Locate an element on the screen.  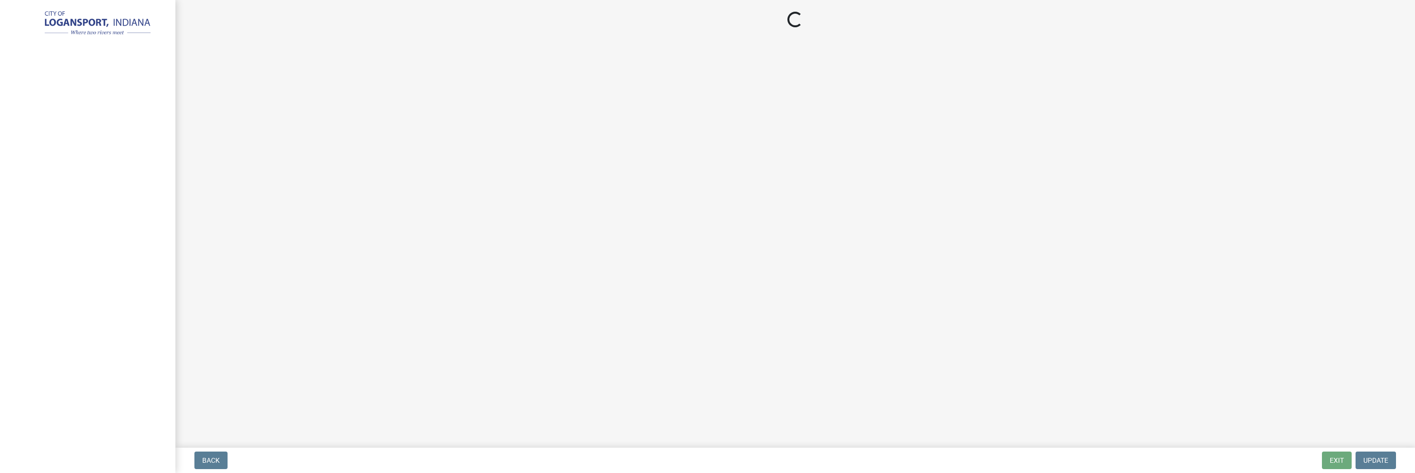
span: Back is located at coordinates (211, 460).